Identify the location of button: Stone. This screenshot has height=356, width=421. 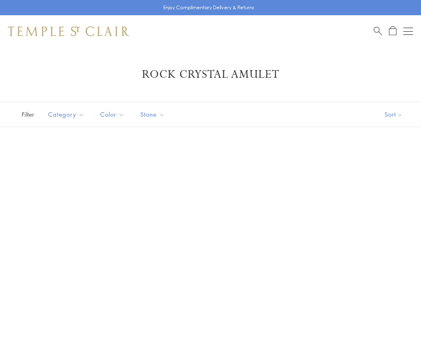
(152, 114).